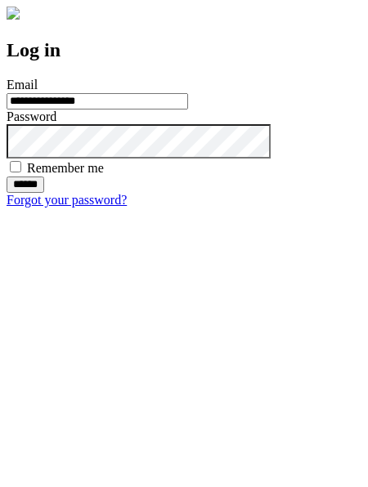 The width and height of the screenshot is (368, 487). What do you see at coordinates (184, 50) in the screenshot?
I see `h2: Log in` at bounding box center [184, 50].